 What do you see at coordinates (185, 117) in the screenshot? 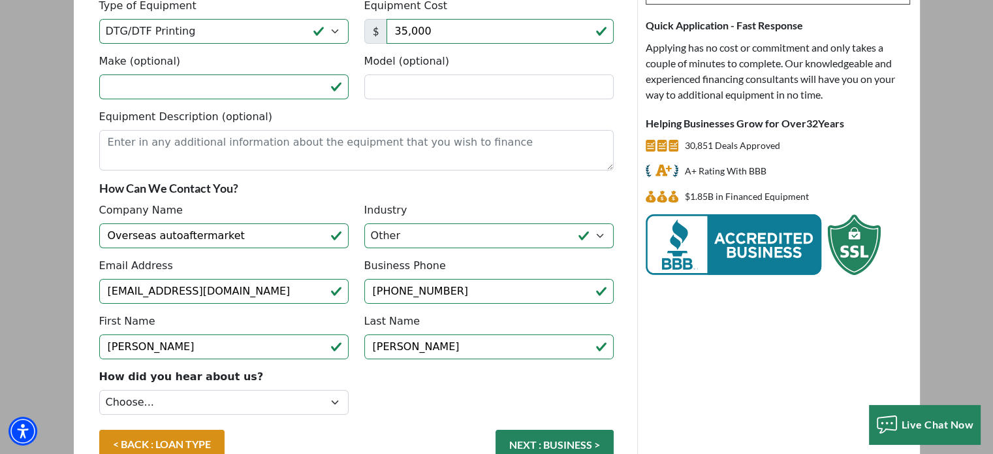
I see `label: Equipment Description (optional)` at bounding box center [185, 117].